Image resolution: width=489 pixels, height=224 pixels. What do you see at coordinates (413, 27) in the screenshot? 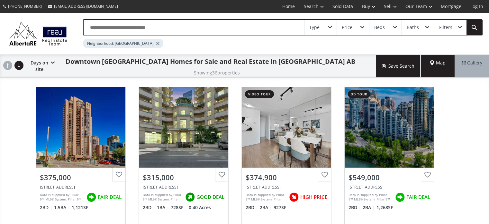
I see `div: Baths` at bounding box center [413, 27].